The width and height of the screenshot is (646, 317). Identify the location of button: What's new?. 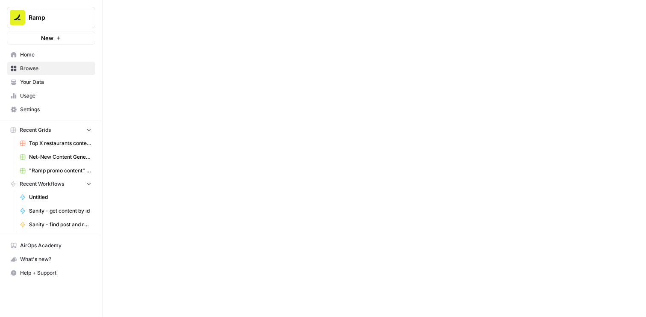
(51, 259).